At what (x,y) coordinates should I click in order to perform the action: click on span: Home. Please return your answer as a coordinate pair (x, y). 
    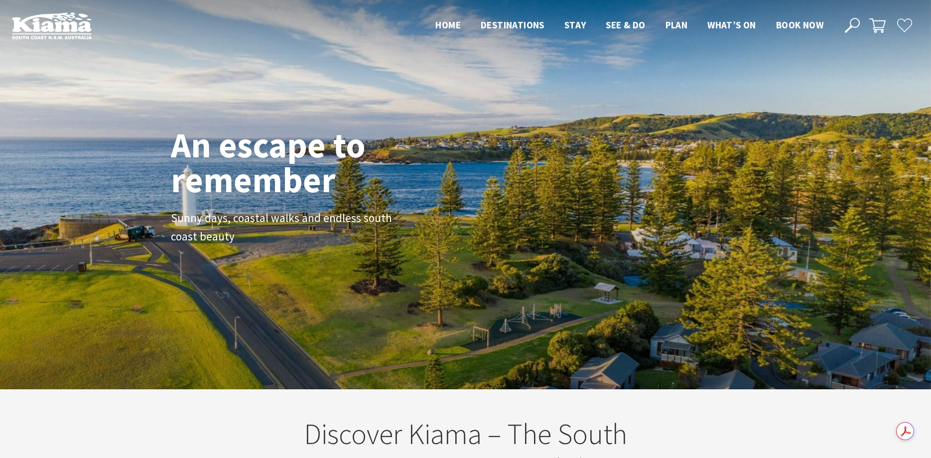
    Looking at the image, I should click on (448, 25).